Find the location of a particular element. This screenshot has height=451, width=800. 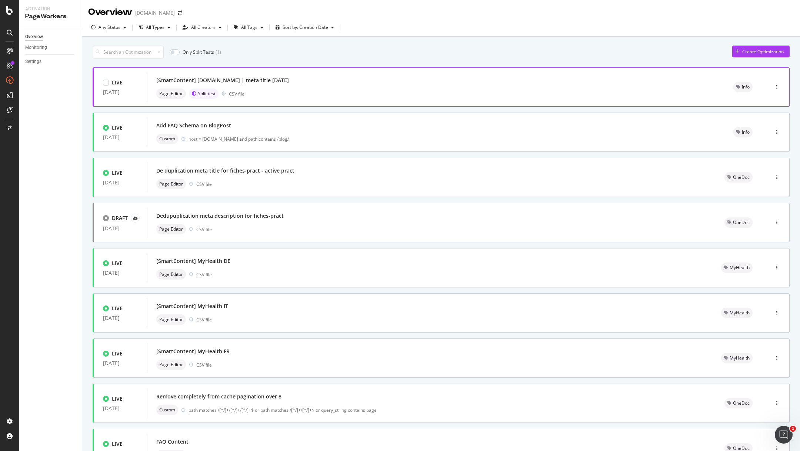

div: All Creators is located at coordinates (203, 27).